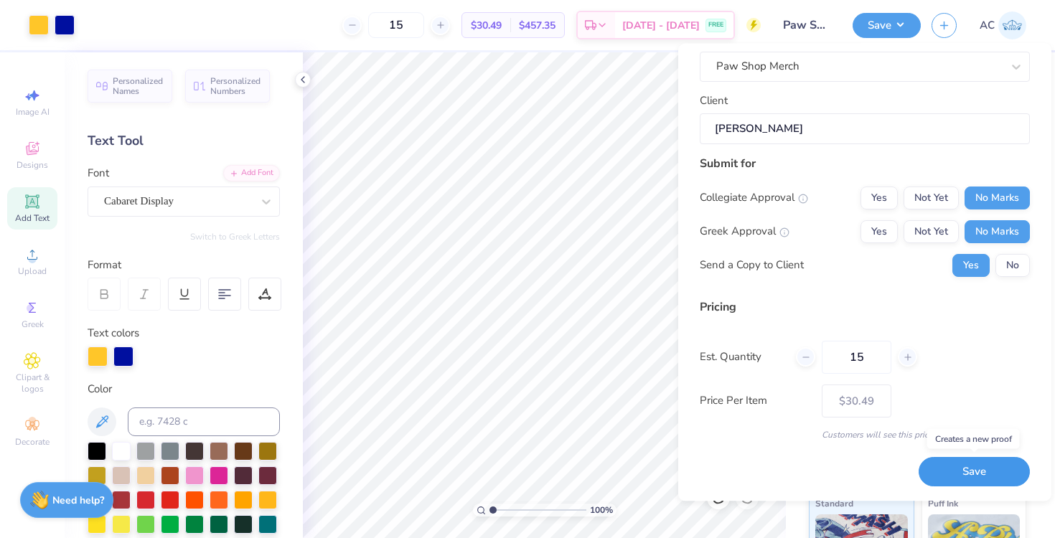  Describe the element at coordinates (486, 25) in the screenshot. I see `span: $30.49` at that location.